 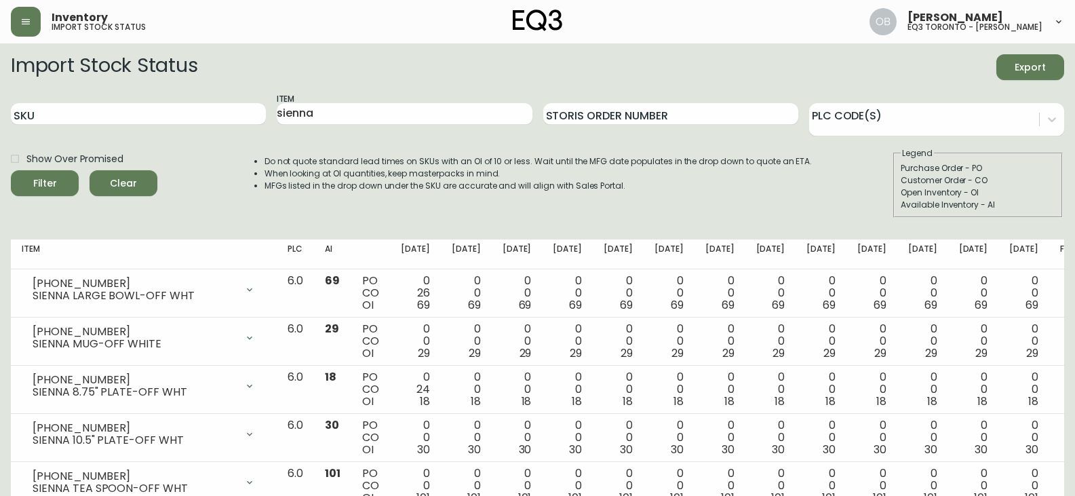 I want to click on button: Clear, so click(x=123, y=183).